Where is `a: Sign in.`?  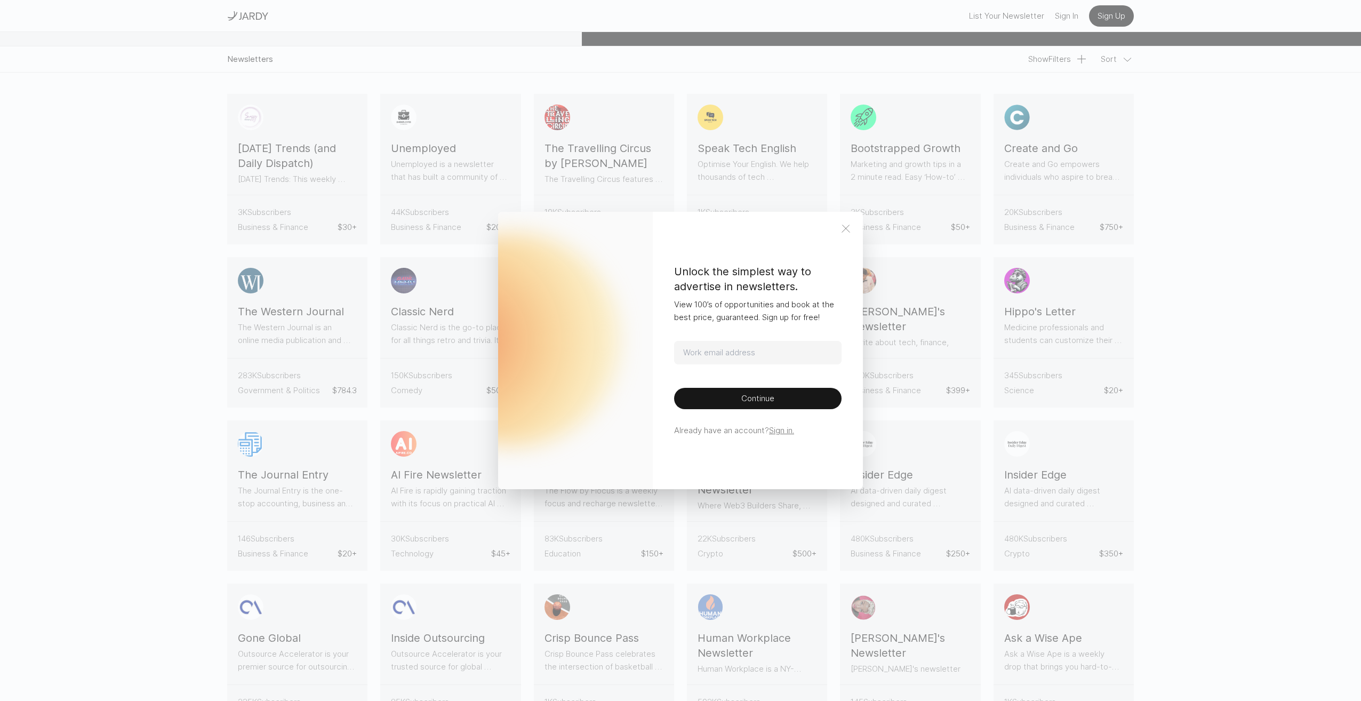
a: Sign in. is located at coordinates (781, 430).